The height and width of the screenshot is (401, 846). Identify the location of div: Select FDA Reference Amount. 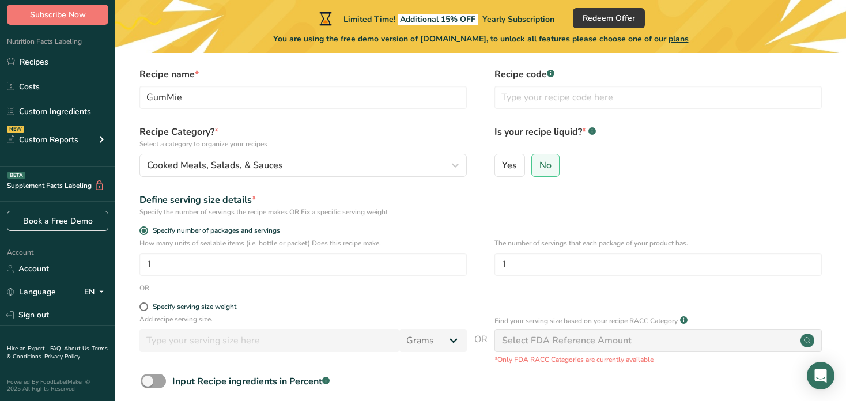
(566, 341).